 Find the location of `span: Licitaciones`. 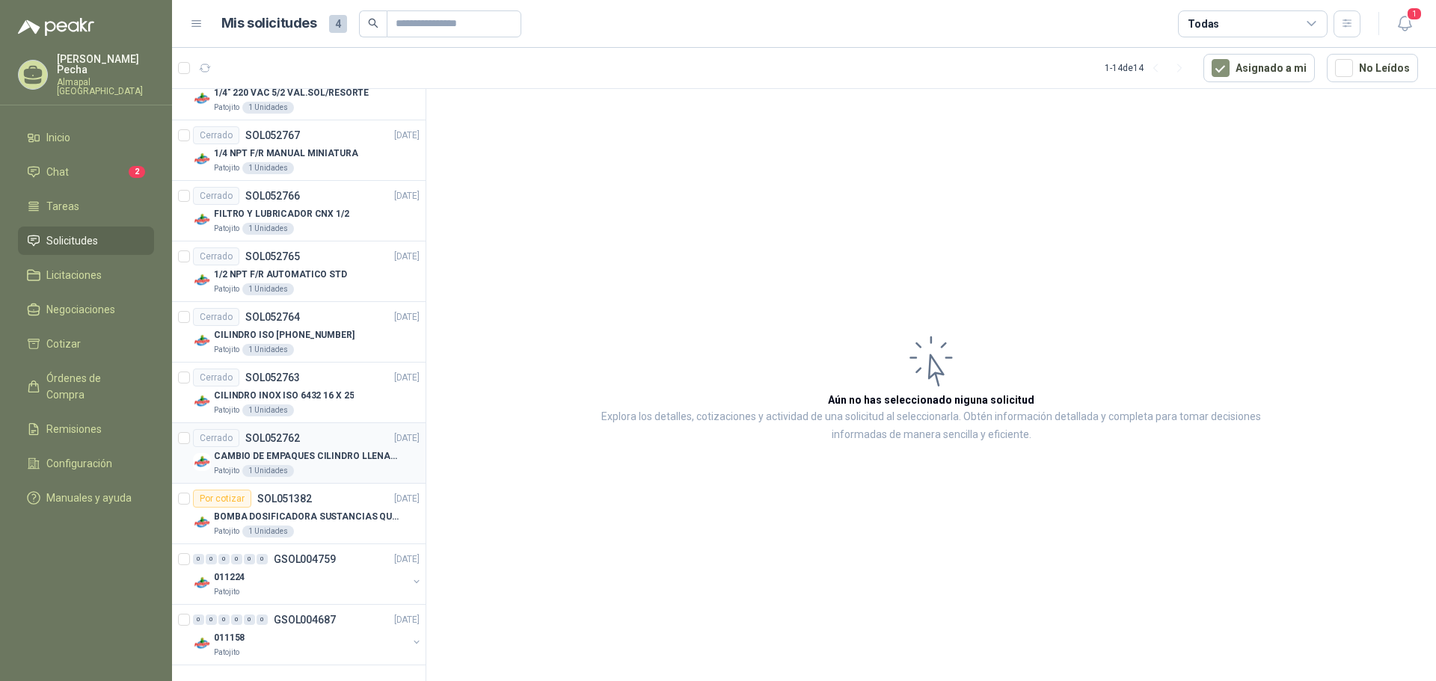

span: Licitaciones is located at coordinates (74, 275).